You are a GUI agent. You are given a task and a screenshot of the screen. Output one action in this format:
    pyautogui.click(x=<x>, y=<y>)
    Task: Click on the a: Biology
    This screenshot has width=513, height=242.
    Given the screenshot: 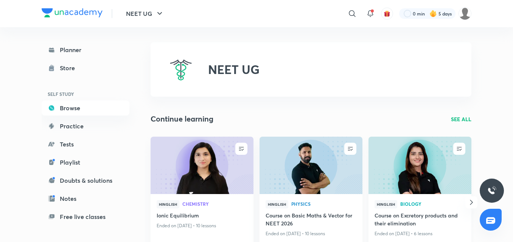 What is the action you would take?
    pyautogui.click(x=432, y=205)
    